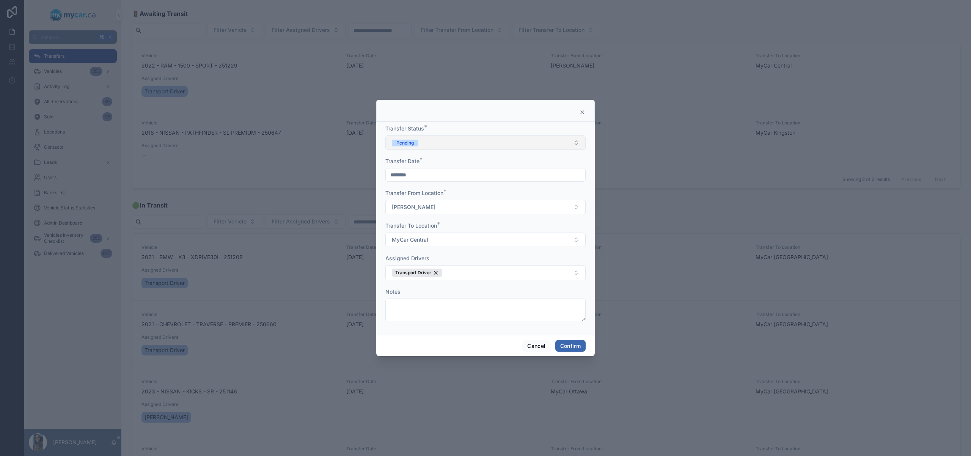  I want to click on div: Pending, so click(405, 143).